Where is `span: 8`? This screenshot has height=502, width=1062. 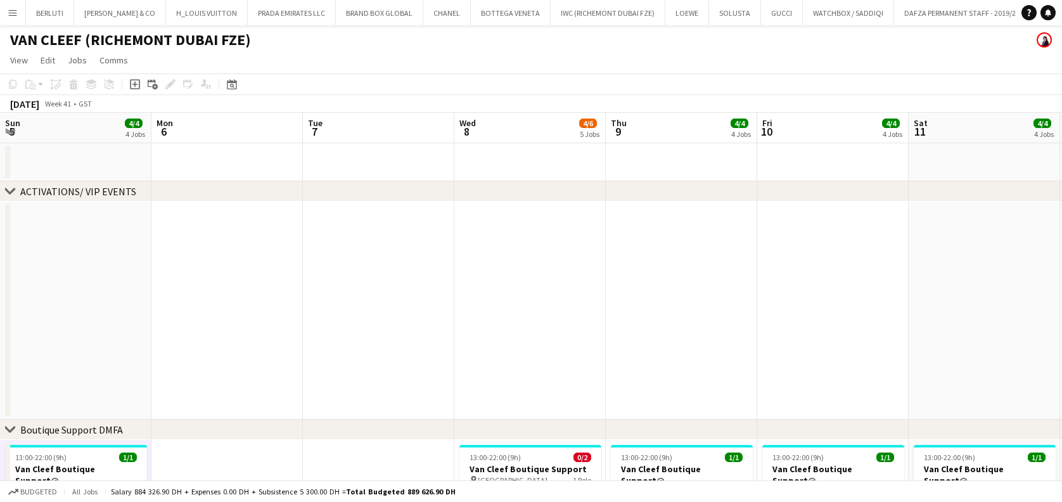
span: 8 is located at coordinates (466, 131).